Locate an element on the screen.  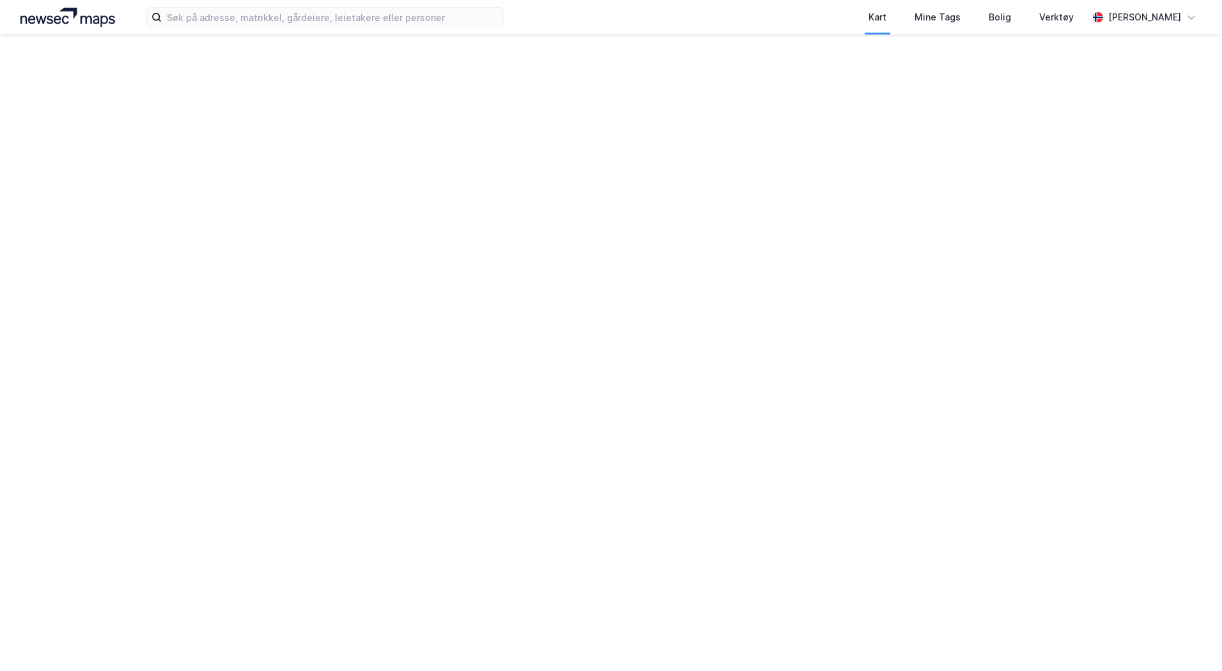
div: Mine Tags is located at coordinates (937, 17).